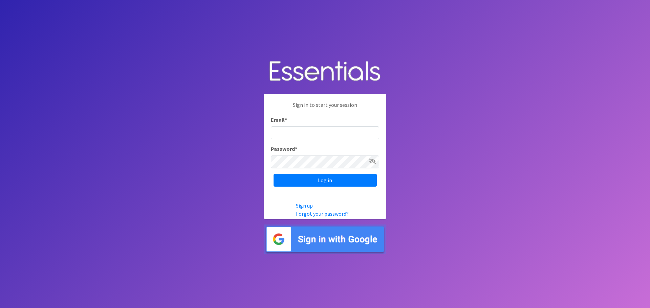  What do you see at coordinates (325, 239) in the screenshot?
I see `img: Sign in with Google` at bounding box center [325, 239].